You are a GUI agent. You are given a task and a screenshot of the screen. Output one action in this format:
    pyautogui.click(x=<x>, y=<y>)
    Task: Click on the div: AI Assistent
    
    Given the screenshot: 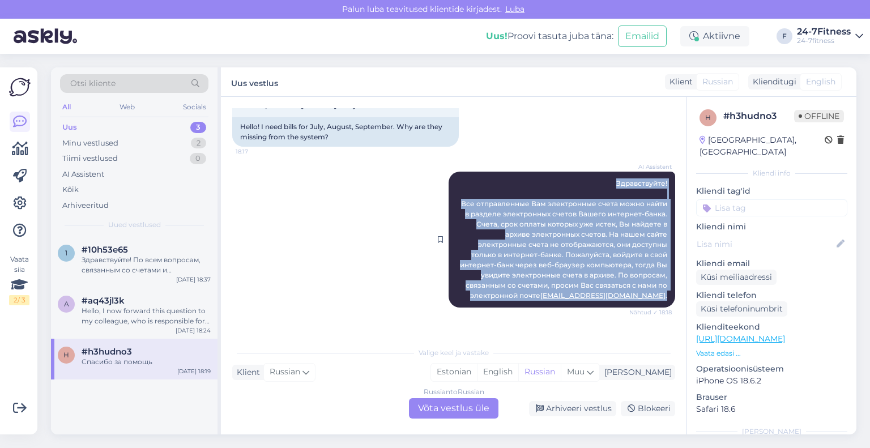 What is the action you would take?
    pyautogui.click(x=83, y=174)
    